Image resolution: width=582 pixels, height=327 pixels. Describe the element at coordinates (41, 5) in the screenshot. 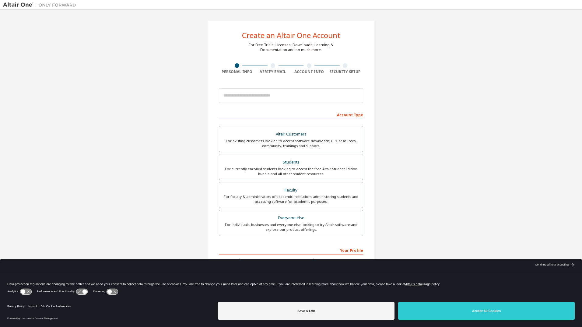

I see `img: Altair One` at that location.